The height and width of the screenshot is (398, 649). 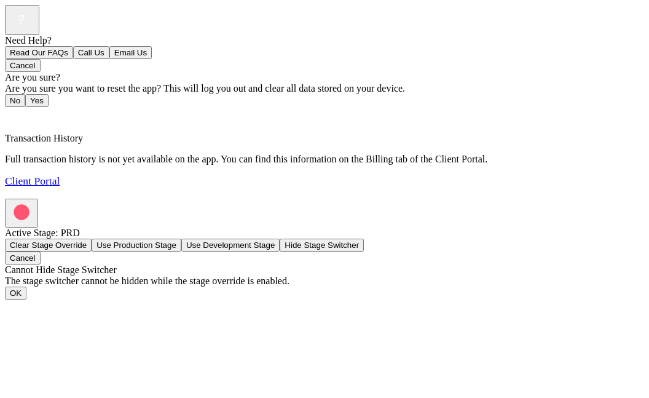 I want to click on div: Active Stage: PRD, so click(x=325, y=233).